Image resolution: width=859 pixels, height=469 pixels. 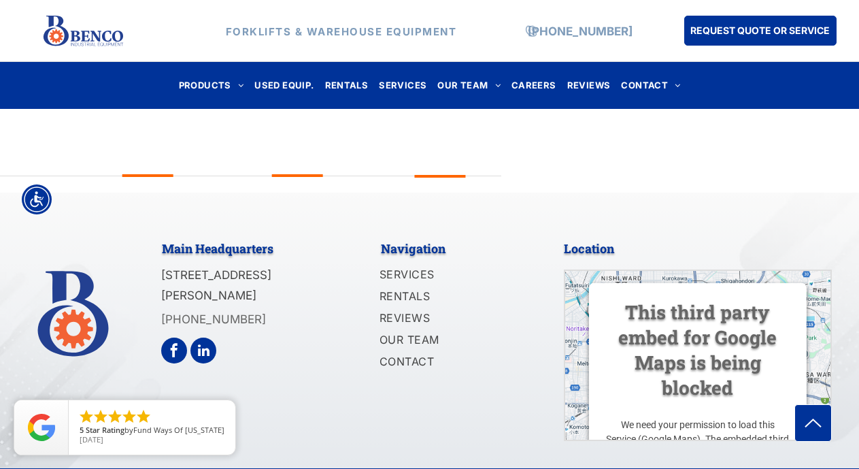 I want to click on a: PRODUCTS, so click(x=212, y=85).